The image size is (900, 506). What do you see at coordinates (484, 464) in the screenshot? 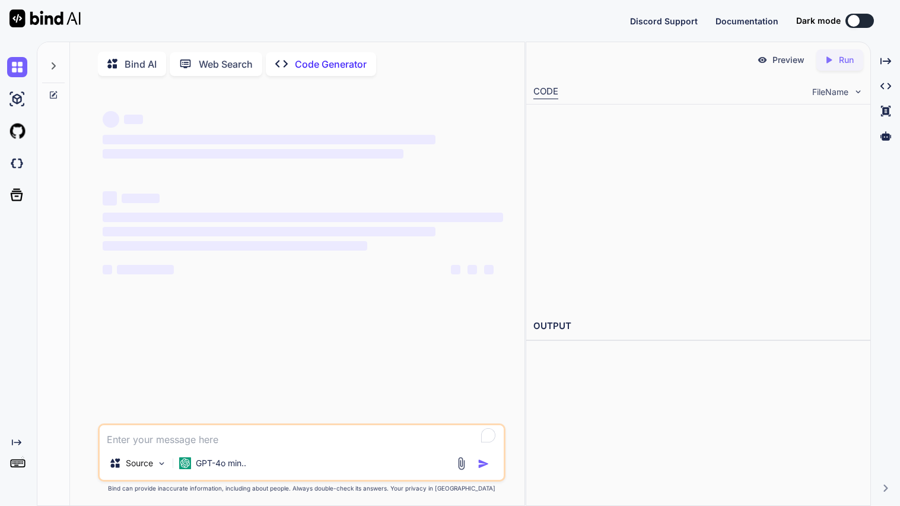
I see `img: icon` at bounding box center [484, 464].